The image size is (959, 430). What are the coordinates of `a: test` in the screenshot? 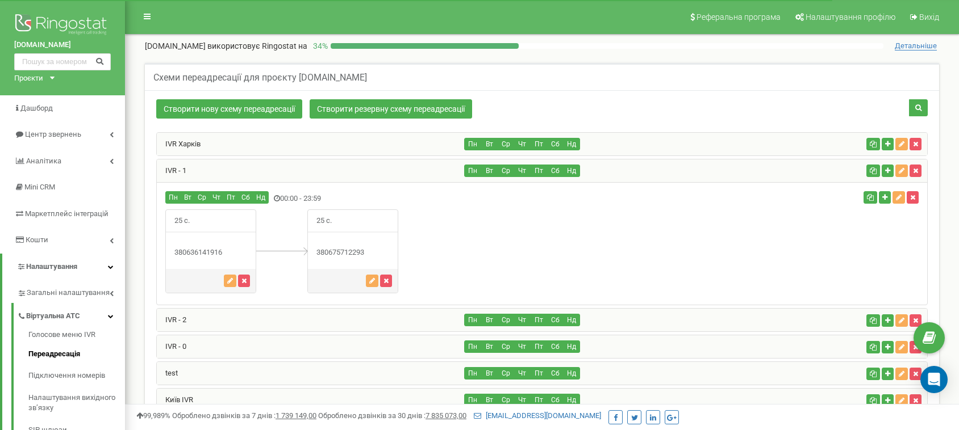 It's located at (167, 373).